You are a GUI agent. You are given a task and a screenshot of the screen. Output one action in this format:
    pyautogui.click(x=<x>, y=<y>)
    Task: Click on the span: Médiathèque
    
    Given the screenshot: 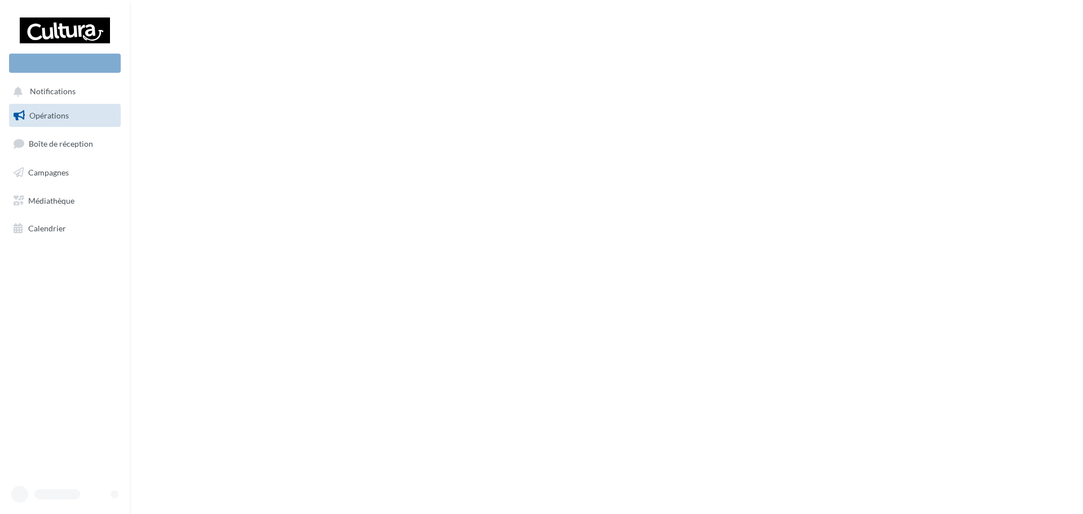 What is the action you would take?
    pyautogui.click(x=51, y=200)
    